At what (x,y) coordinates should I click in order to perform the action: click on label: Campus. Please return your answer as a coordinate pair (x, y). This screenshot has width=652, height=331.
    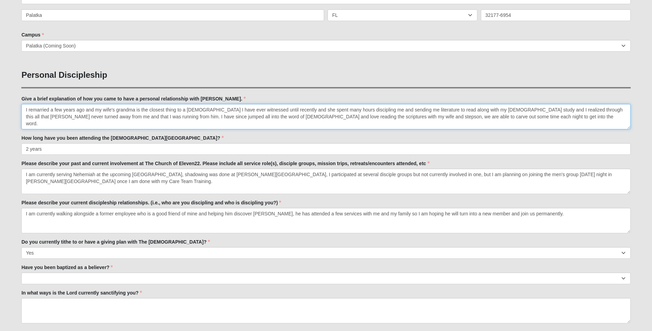
    Looking at the image, I should click on (32, 35).